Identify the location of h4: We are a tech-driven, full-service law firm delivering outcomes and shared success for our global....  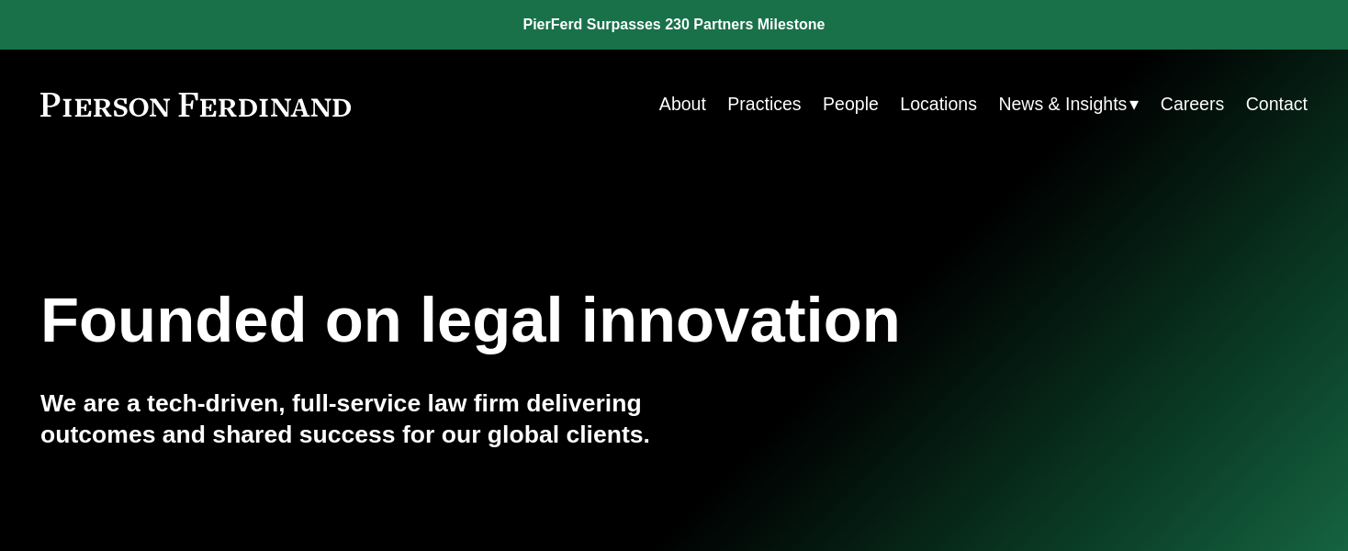
(357, 419).